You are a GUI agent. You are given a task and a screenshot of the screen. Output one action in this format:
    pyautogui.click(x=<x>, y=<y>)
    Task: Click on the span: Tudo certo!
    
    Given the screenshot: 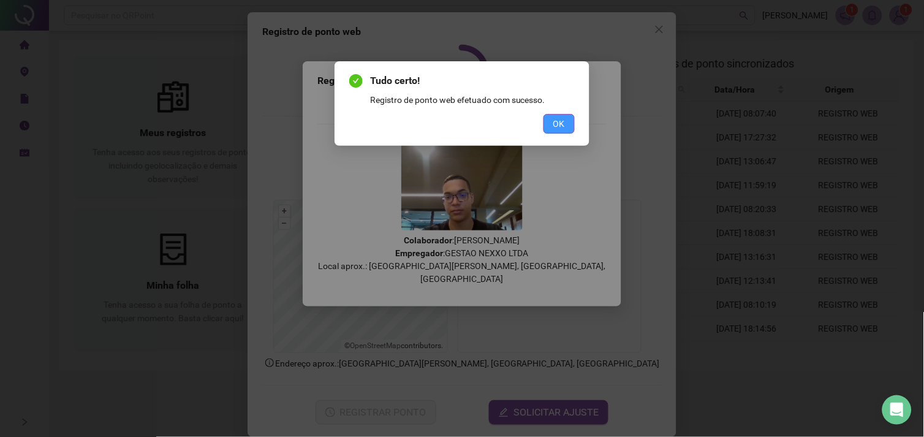 What is the action you would take?
    pyautogui.click(x=473, y=81)
    